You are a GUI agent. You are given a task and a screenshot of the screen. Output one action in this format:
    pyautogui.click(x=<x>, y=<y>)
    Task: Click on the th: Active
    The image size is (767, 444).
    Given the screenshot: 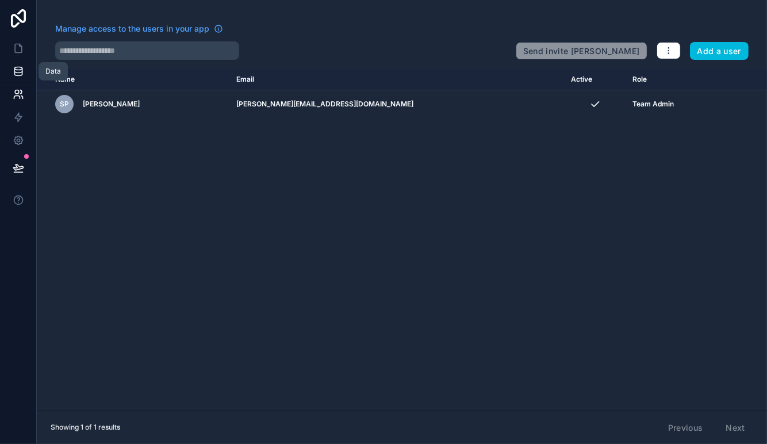 What is the action you would take?
    pyautogui.click(x=594, y=79)
    